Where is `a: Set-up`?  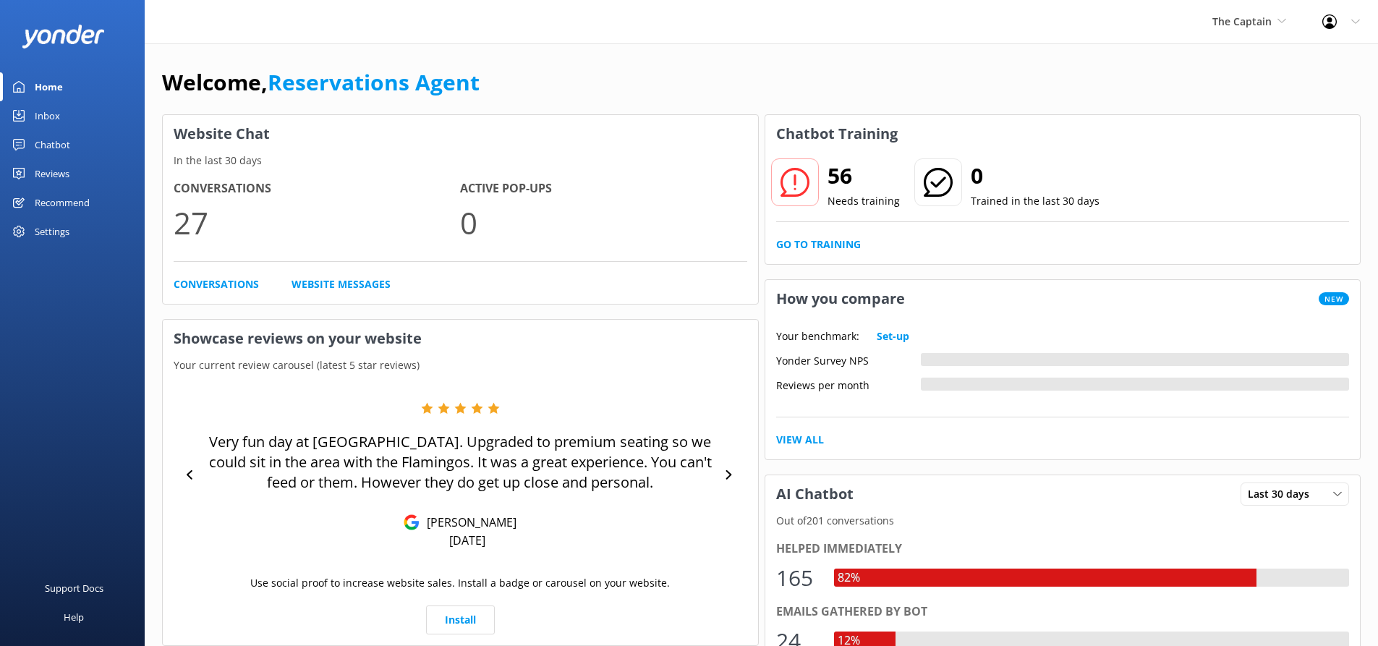 a: Set-up is located at coordinates (892, 336).